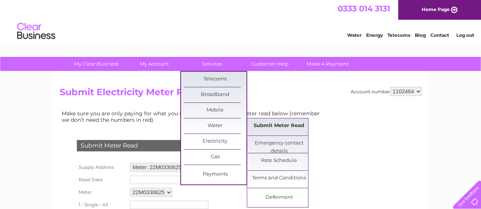  What do you see at coordinates (36, 31) in the screenshot?
I see `img: logo.png` at bounding box center [36, 31].